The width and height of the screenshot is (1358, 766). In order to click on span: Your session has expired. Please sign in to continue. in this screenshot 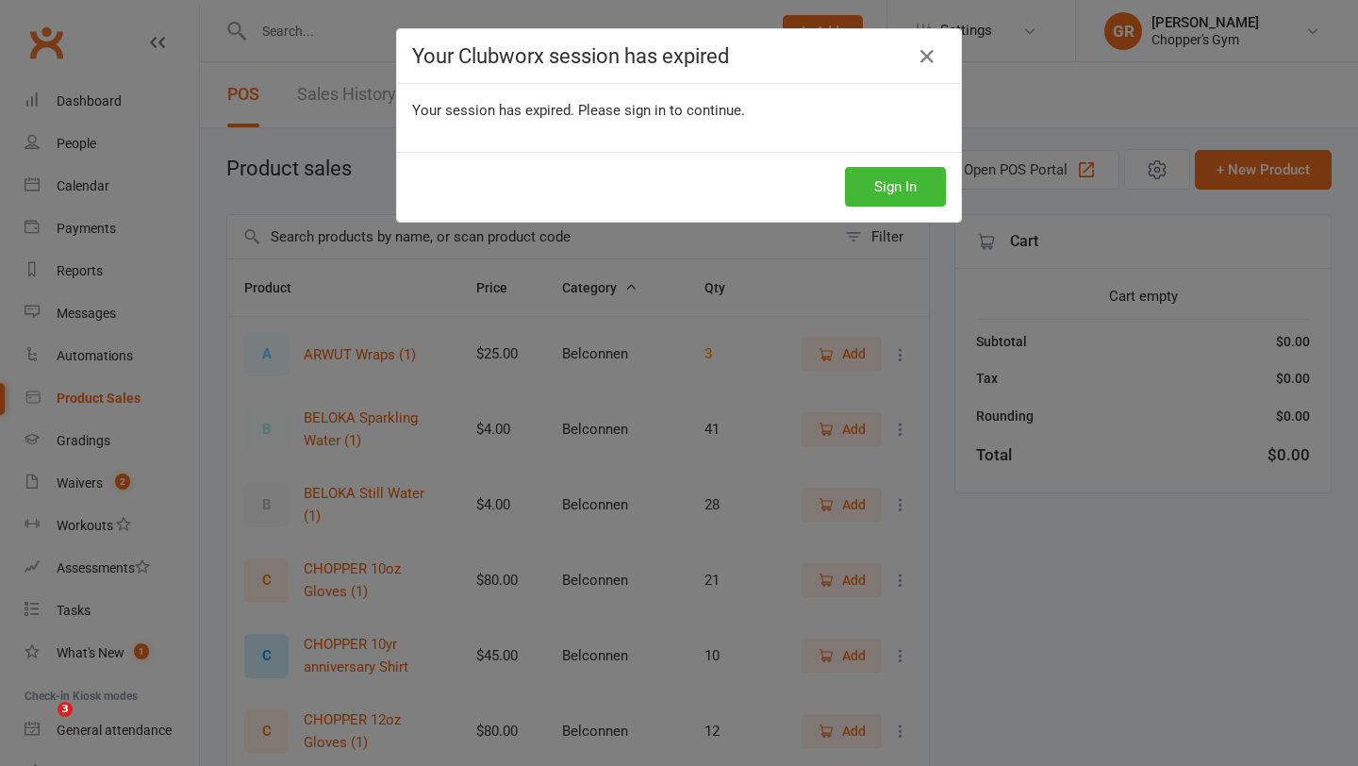, I will do `click(578, 110)`.